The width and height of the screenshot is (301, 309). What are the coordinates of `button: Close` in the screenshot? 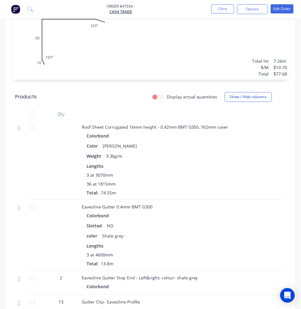 It's located at (223, 9).